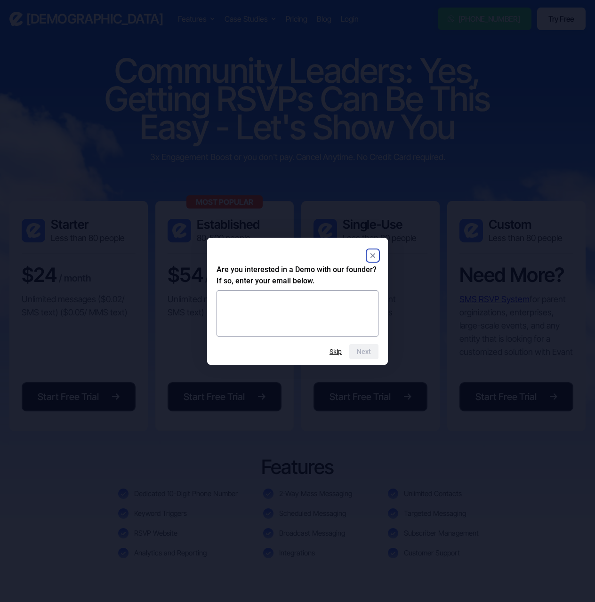 The width and height of the screenshot is (595, 602). Describe the element at coordinates (373, 256) in the screenshot. I see `button: Close` at that location.